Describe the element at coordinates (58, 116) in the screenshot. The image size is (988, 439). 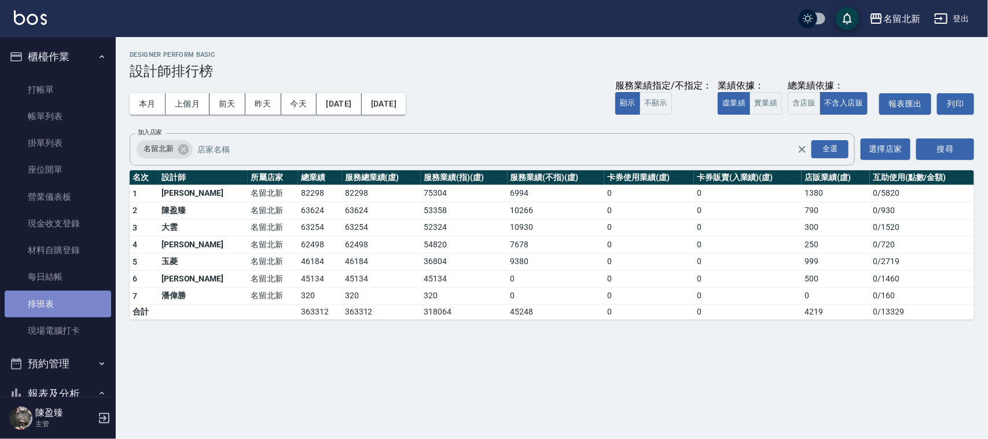
I see `a: 帳單列表` at that location.